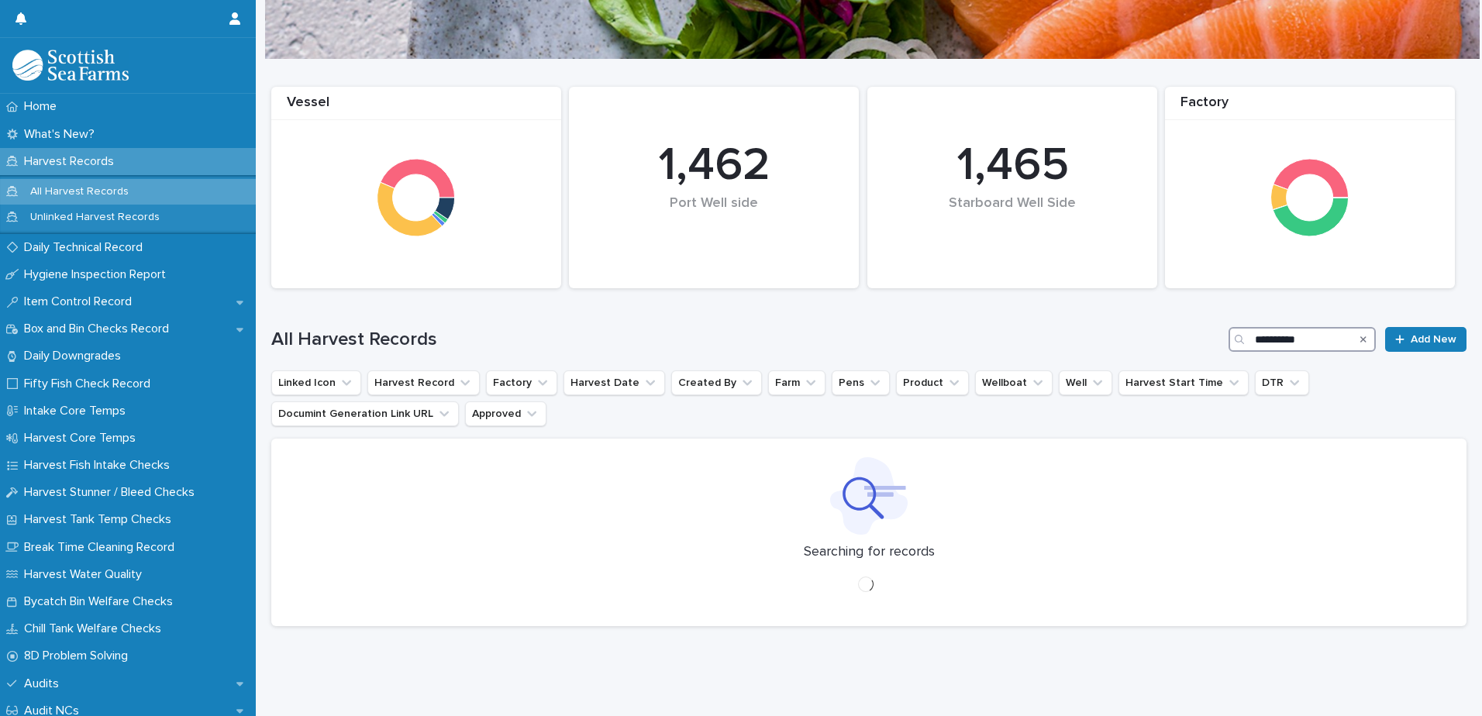  I want to click on div: Search, so click(1302, 340).